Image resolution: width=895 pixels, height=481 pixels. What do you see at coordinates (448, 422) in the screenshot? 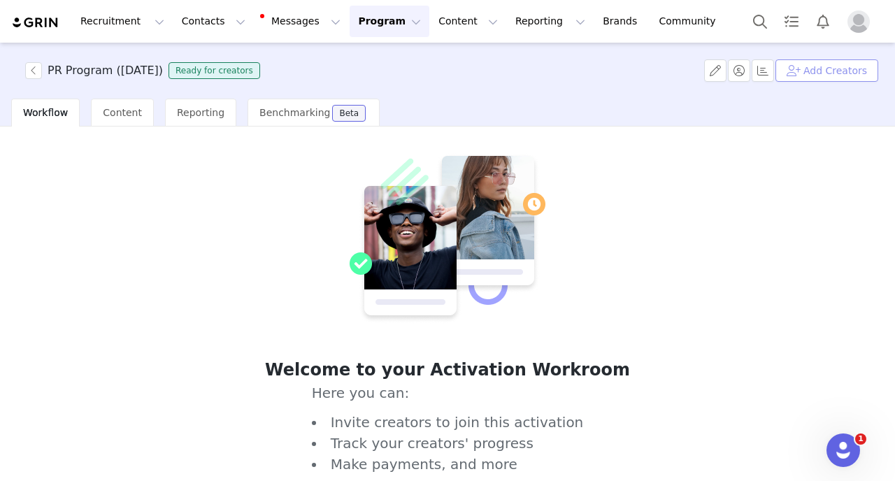
I see `li: Invite creators to join this activation` at bounding box center [448, 422].